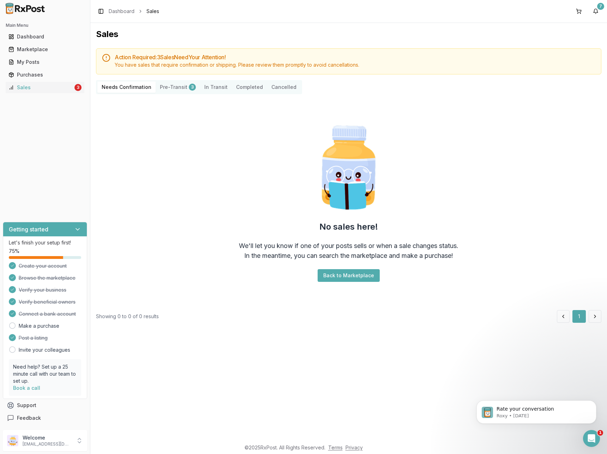  Describe the element at coordinates (349, 227) in the screenshot. I see `h2: No sales here!` at that location.